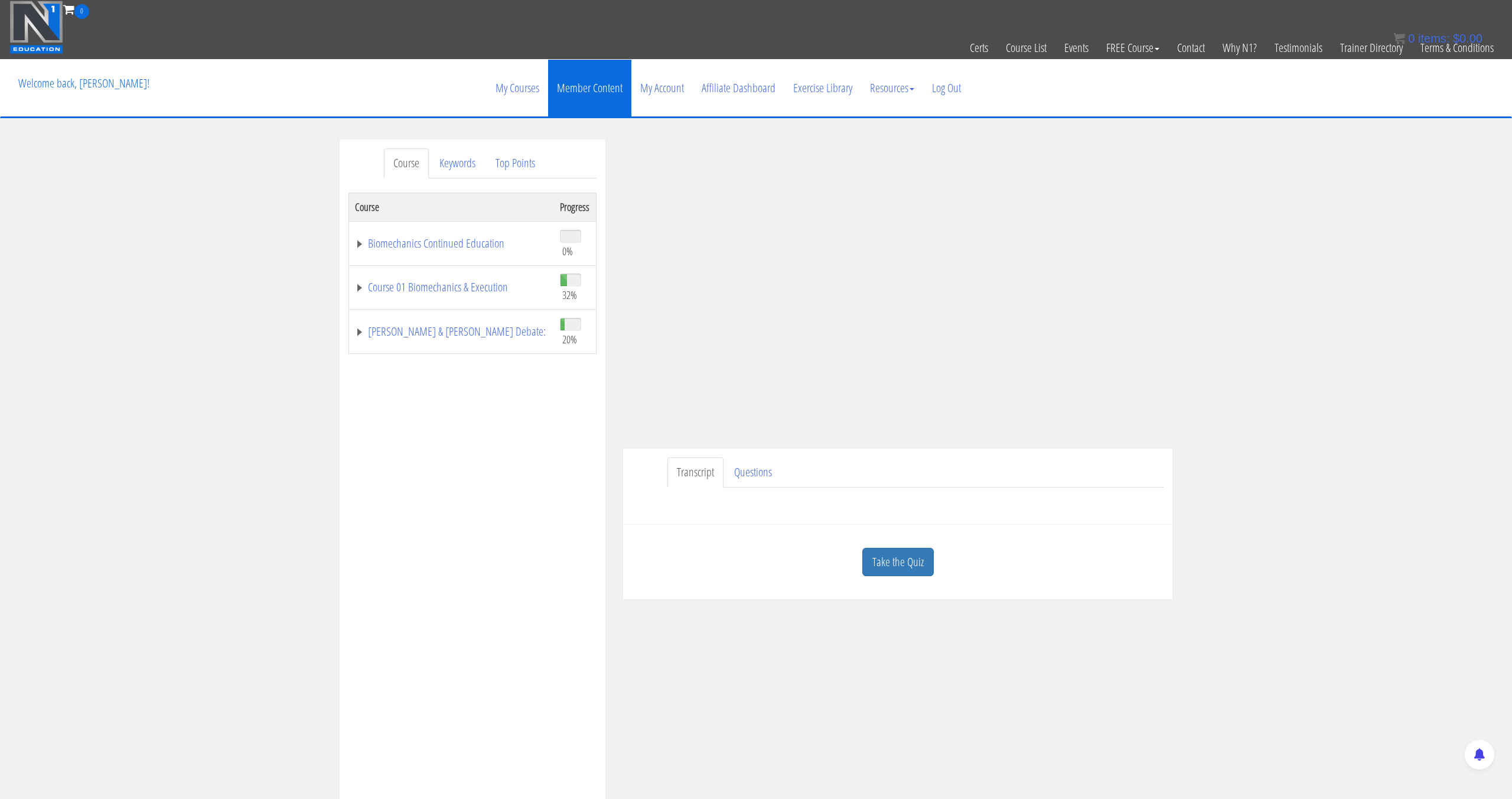  I want to click on a: FREE Course, so click(1132, 48).